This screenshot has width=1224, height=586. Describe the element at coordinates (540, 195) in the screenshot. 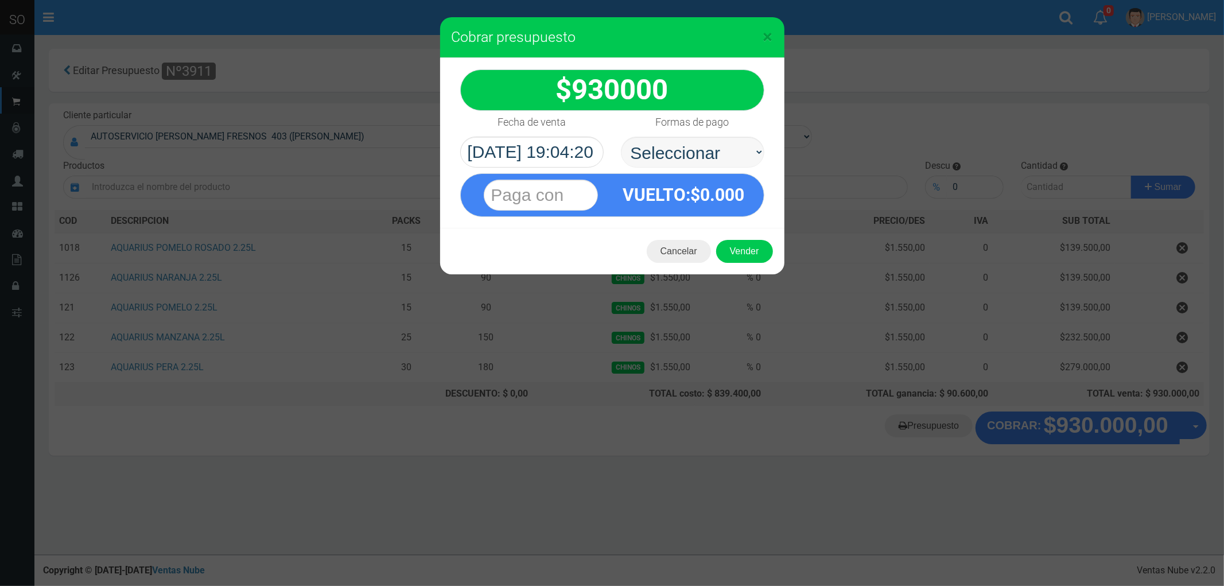

I see `input: Paga con` at that location.